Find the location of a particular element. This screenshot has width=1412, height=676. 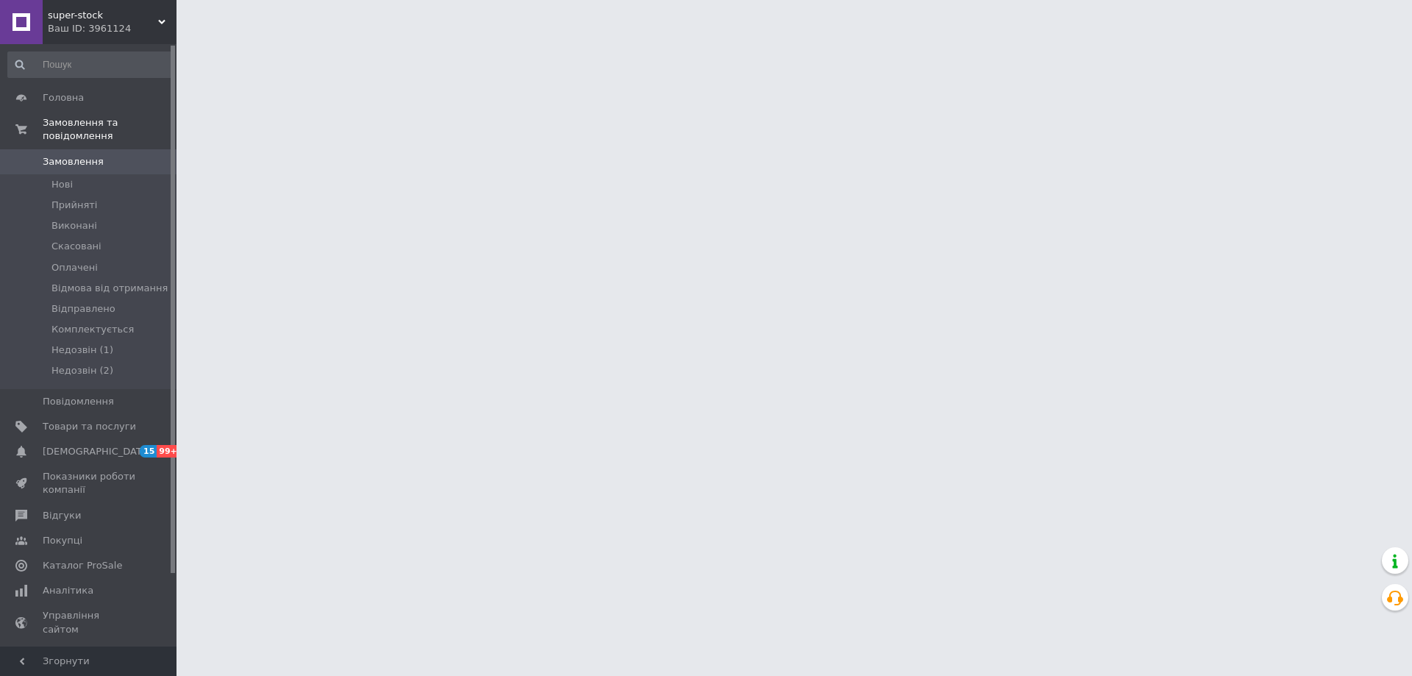

span: Повідомлення is located at coordinates (78, 401).